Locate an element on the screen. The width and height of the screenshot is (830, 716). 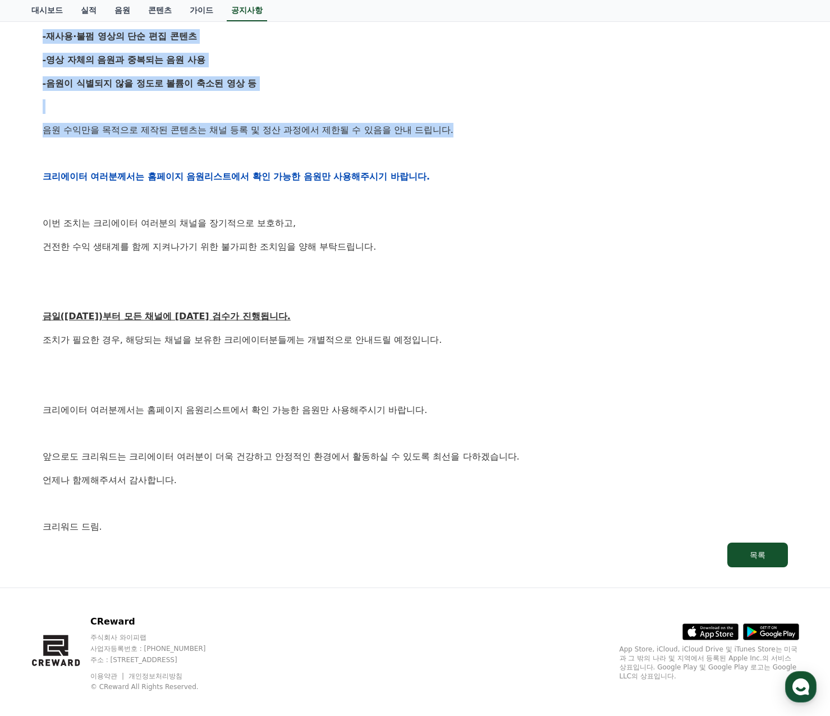
p: 크리워드 드림. is located at coordinates (415, 527).